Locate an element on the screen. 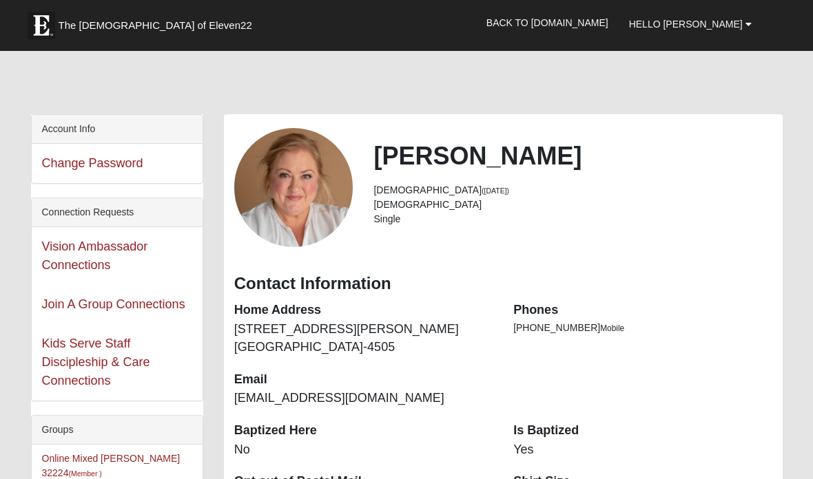  h3: Contact Information is located at coordinates (503, 284).